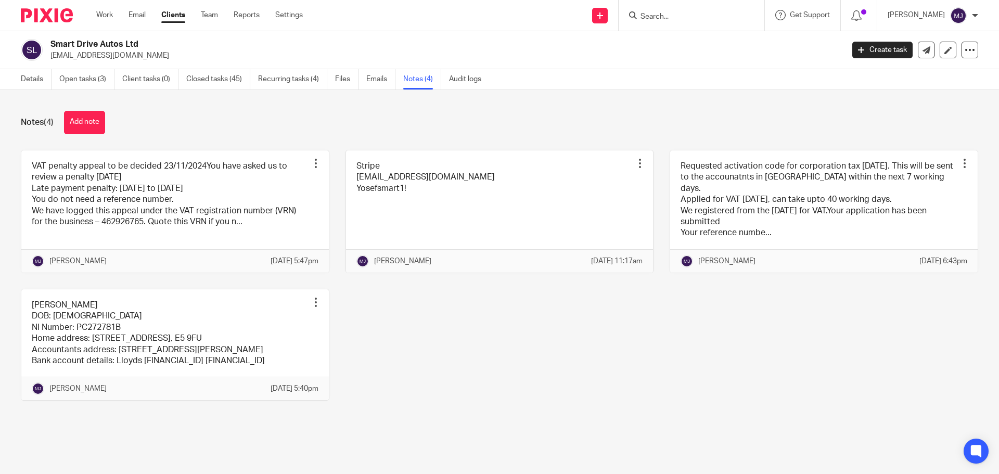  I want to click on input: Search, so click(686, 17).